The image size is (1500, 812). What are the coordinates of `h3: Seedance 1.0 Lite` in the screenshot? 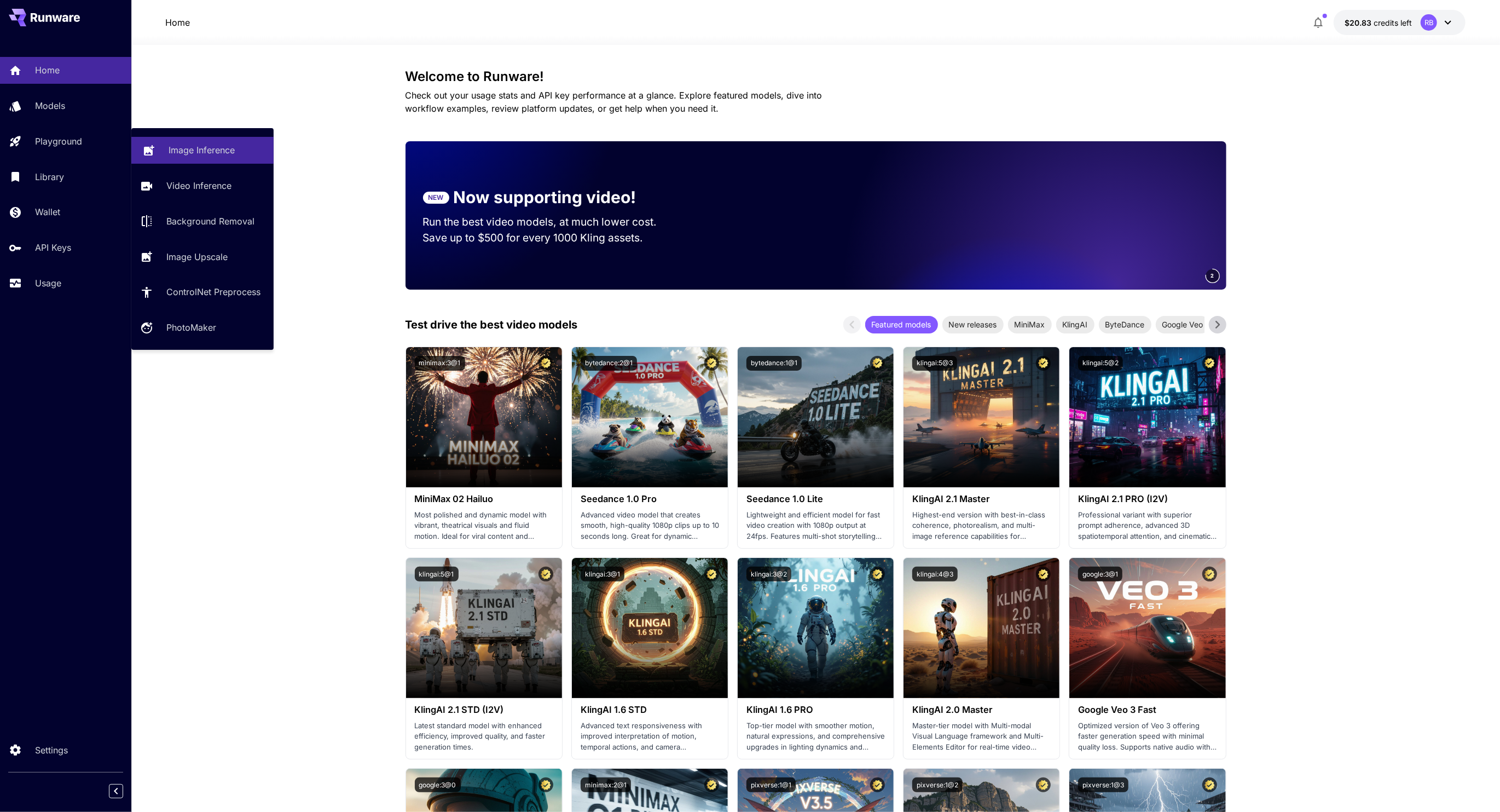 It's located at (816, 499).